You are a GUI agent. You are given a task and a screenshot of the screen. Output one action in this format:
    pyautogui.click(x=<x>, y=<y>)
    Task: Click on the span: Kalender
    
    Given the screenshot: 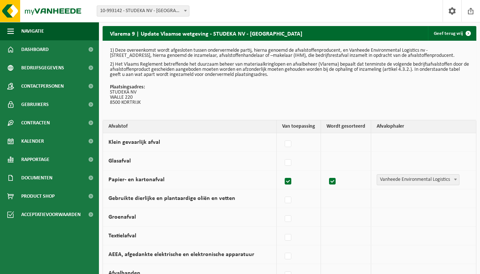 What is the action you would take?
    pyautogui.click(x=33, y=141)
    